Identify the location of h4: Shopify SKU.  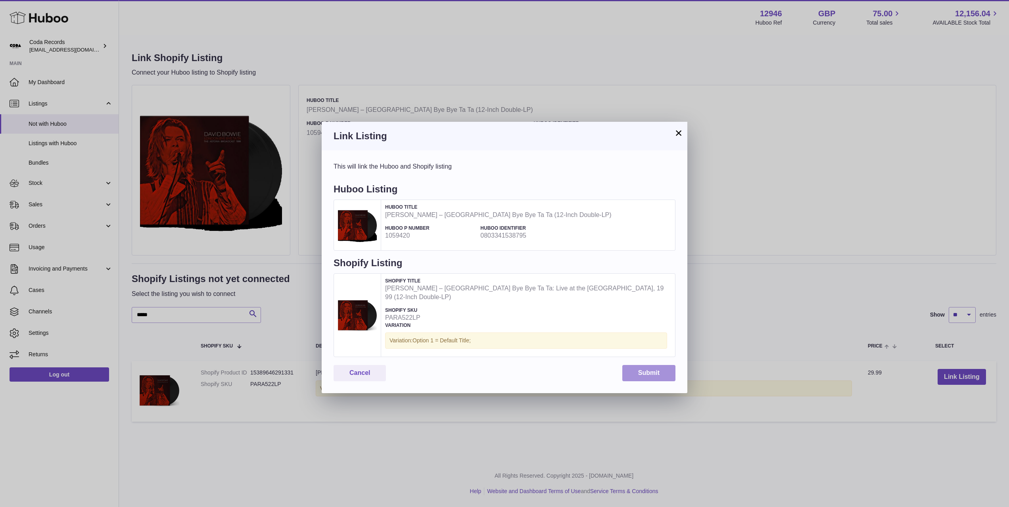
(431, 310).